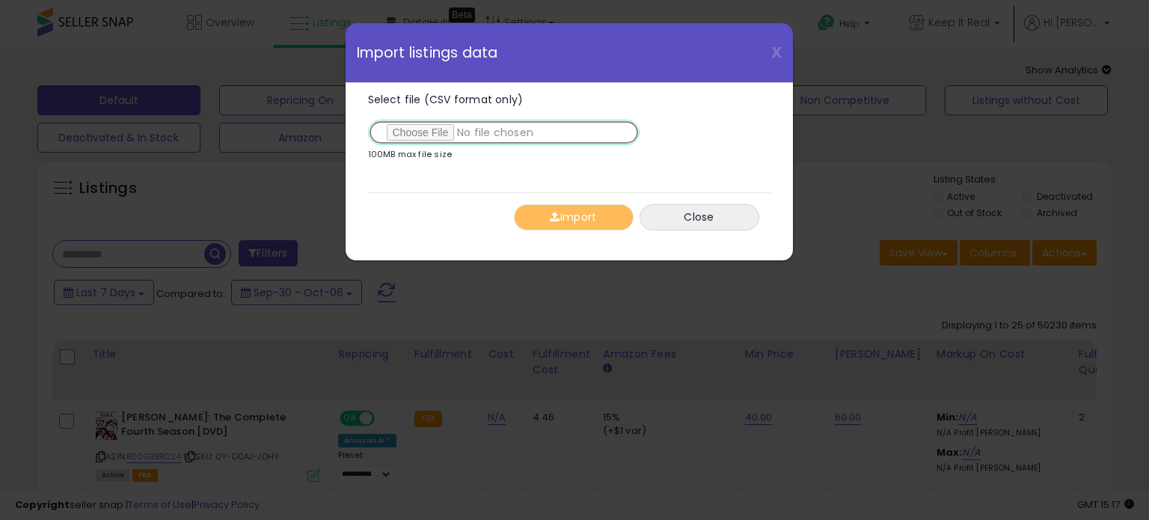 The width and height of the screenshot is (1149, 520). What do you see at coordinates (427, 52) in the screenshot?
I see `span: Import listings data` at bounding box center [427, 52].